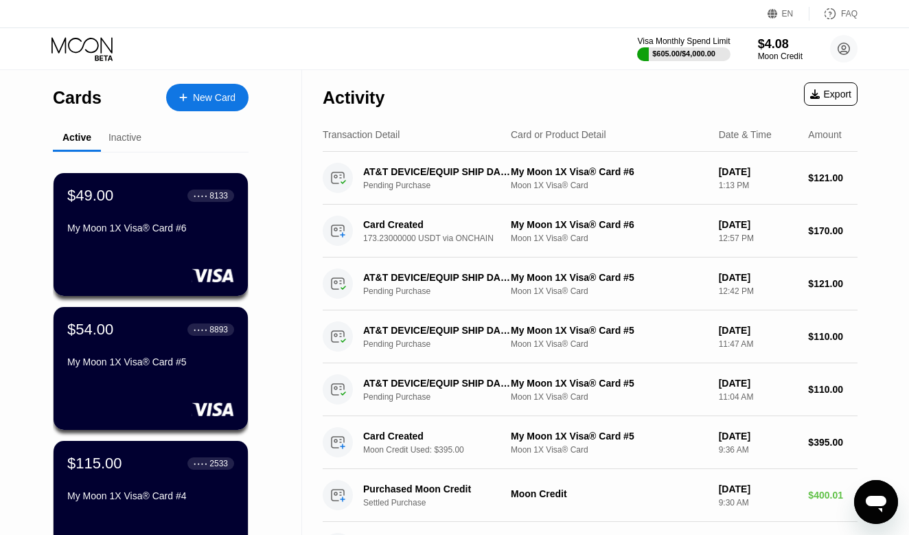  Describe the element at coordinates (683, 49) in the screenshot. I see `div: Visa Monthly Spend Limit$605.00/$4,000.00` at that location.